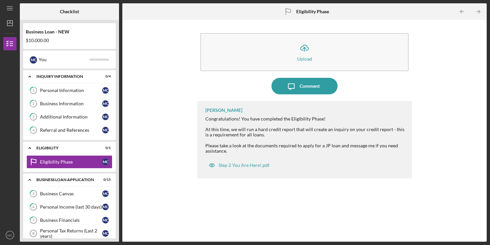 Image resolution: width=490 pixels, height=245 pixels. I want to click on div: $10,000.00, so click(69, 40).